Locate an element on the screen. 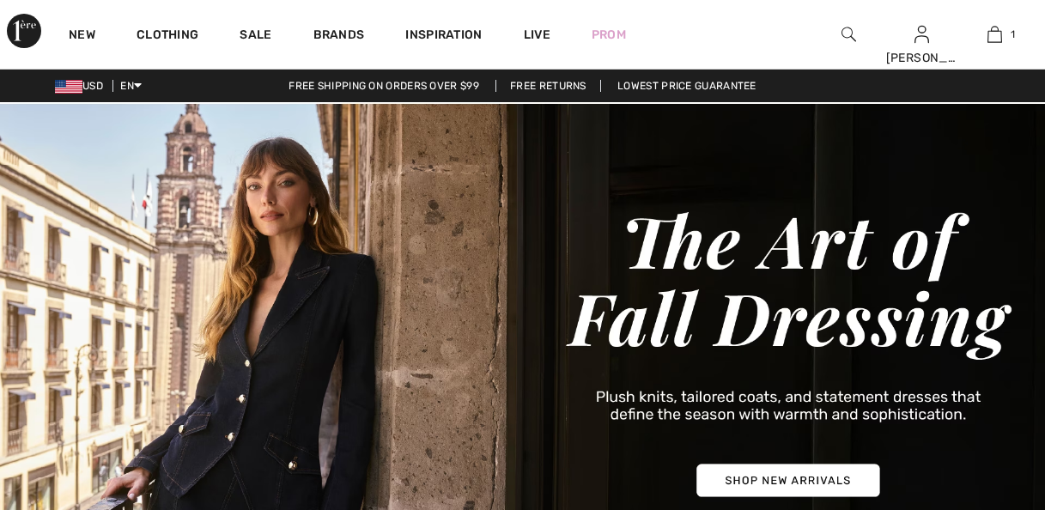  span: 1 is located at coordinates (1013, 34).